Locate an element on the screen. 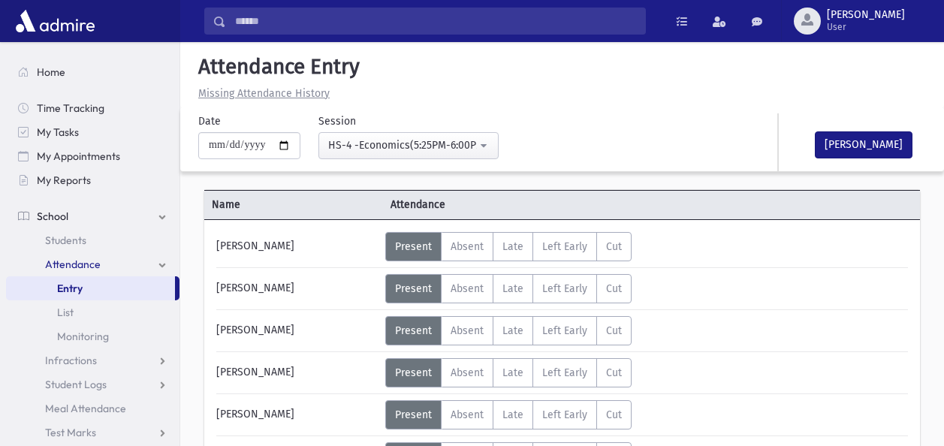  span: List is located at coordinates (65, 312).